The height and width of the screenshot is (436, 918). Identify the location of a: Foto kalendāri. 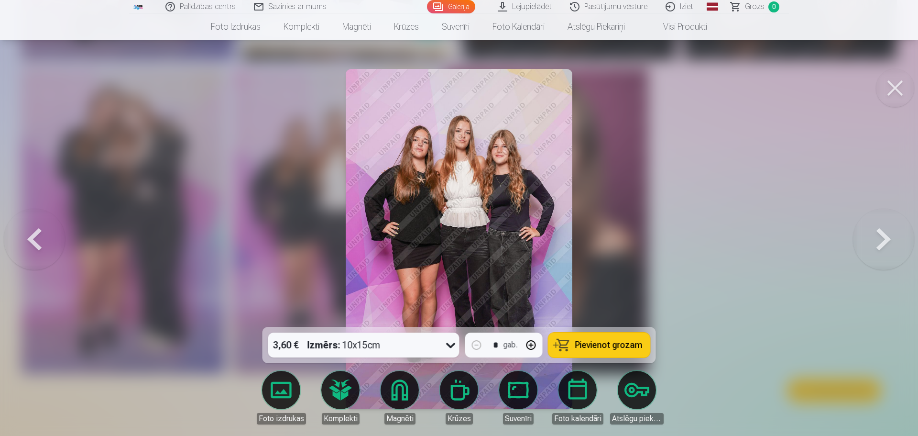
(518, 27).